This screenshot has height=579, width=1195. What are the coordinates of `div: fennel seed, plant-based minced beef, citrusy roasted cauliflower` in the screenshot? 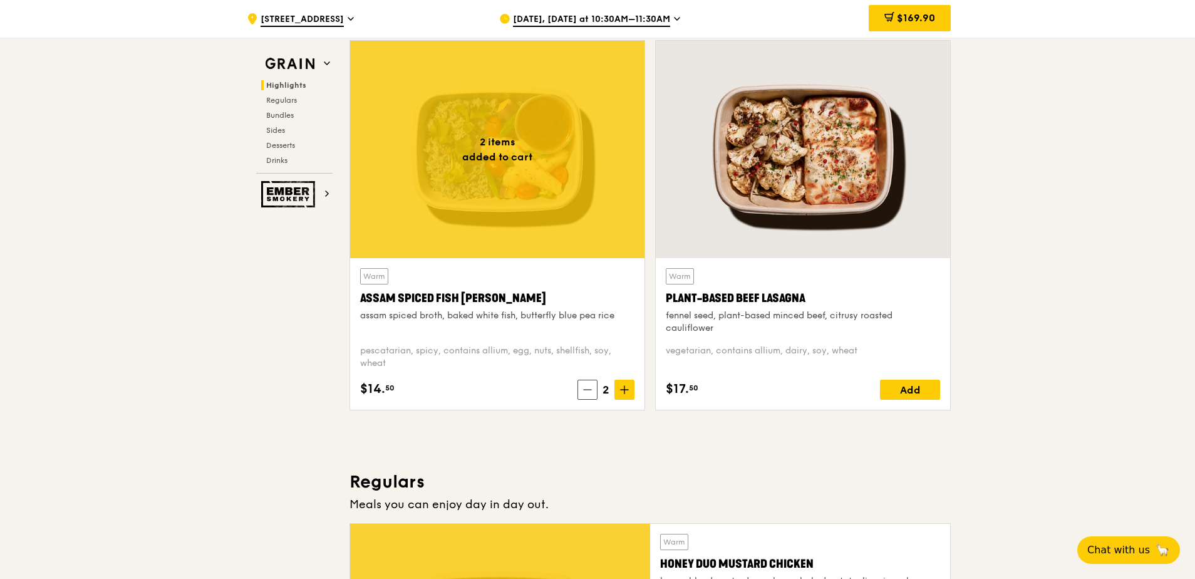 It's located at (803, 322).